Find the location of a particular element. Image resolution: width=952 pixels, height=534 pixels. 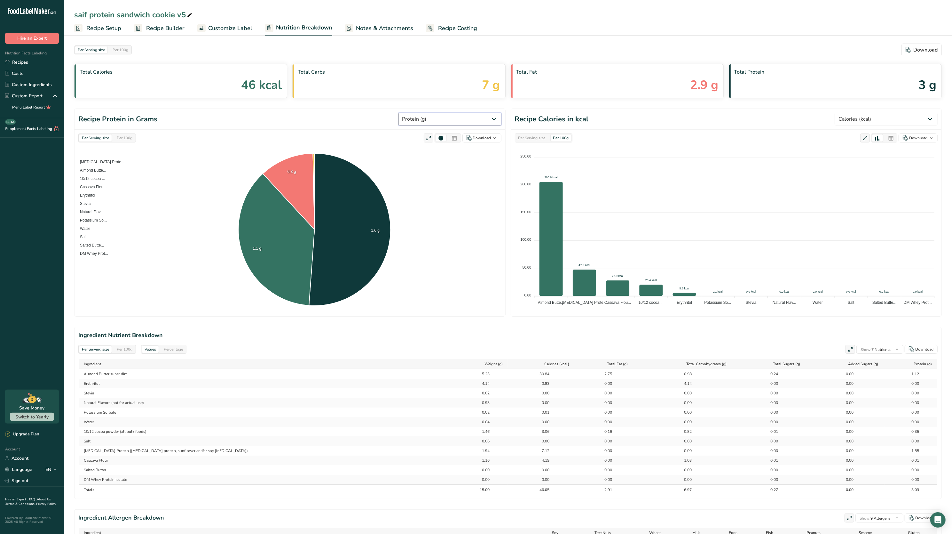

div: saif protein sandwich cookie v5 is located at coordinates (134, 15).